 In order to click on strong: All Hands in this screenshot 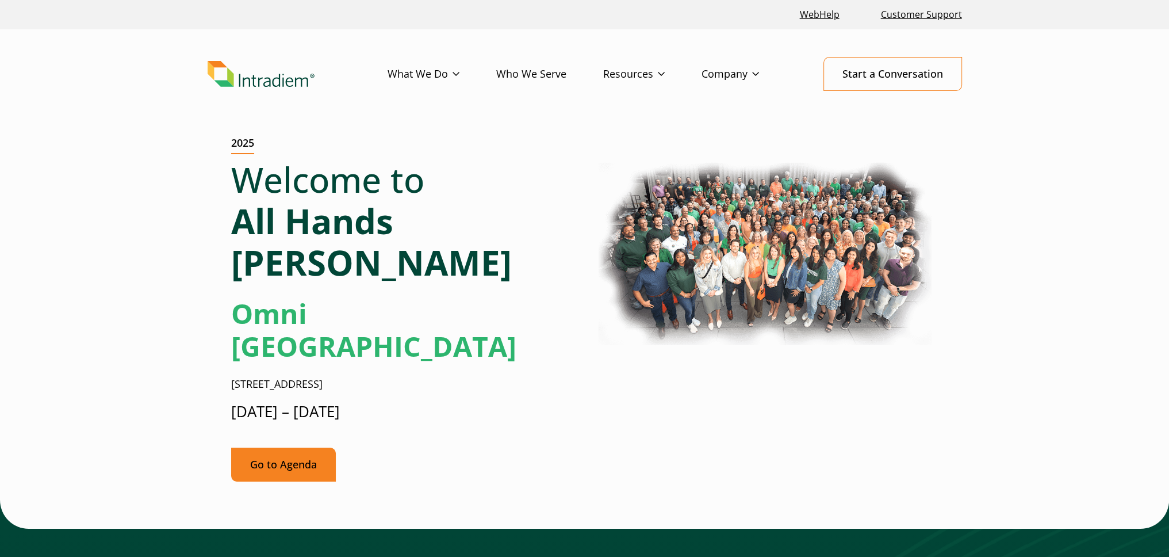, I will do `click(312, 221)`.